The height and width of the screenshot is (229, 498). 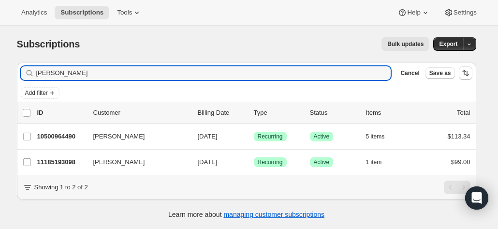 I want to click on span: Settings, so click(x=465, y=13).